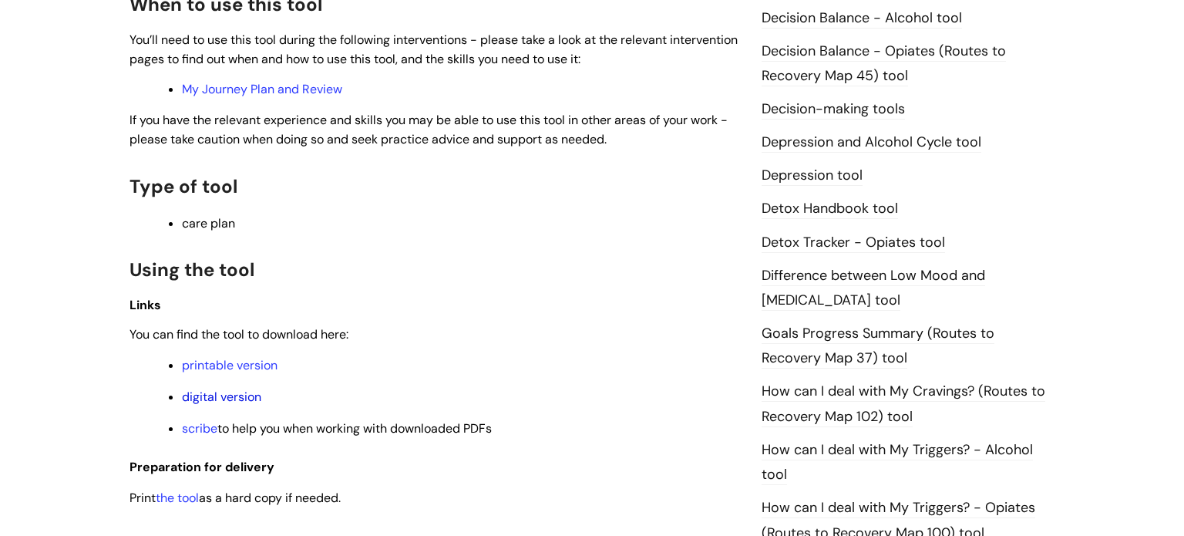  Describe the element at coordinates (433, 49) in the screenshot. I see `span: You’ll need to use this tool during the following interventions - please take a look at the relev...` at that location.